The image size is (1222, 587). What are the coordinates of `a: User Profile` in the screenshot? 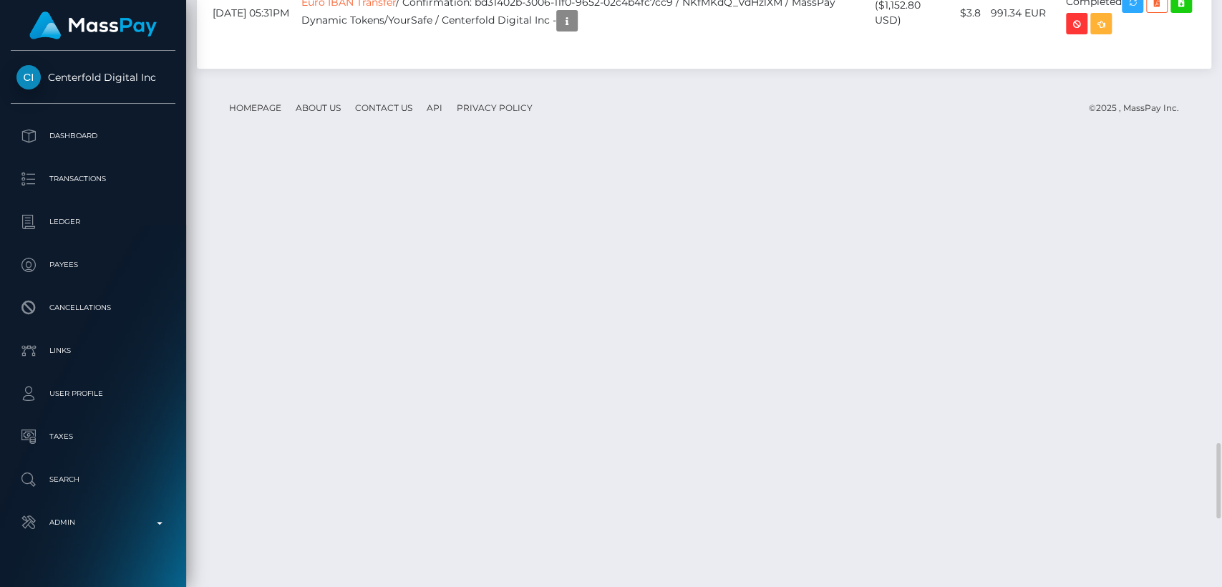 It's located at (93, 394).